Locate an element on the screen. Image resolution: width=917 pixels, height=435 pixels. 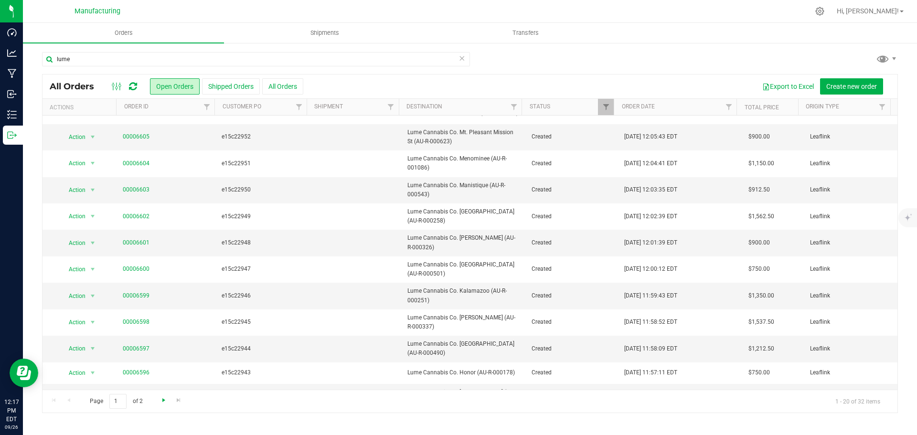
a: 00006600 is located at coordinates (136, 269).